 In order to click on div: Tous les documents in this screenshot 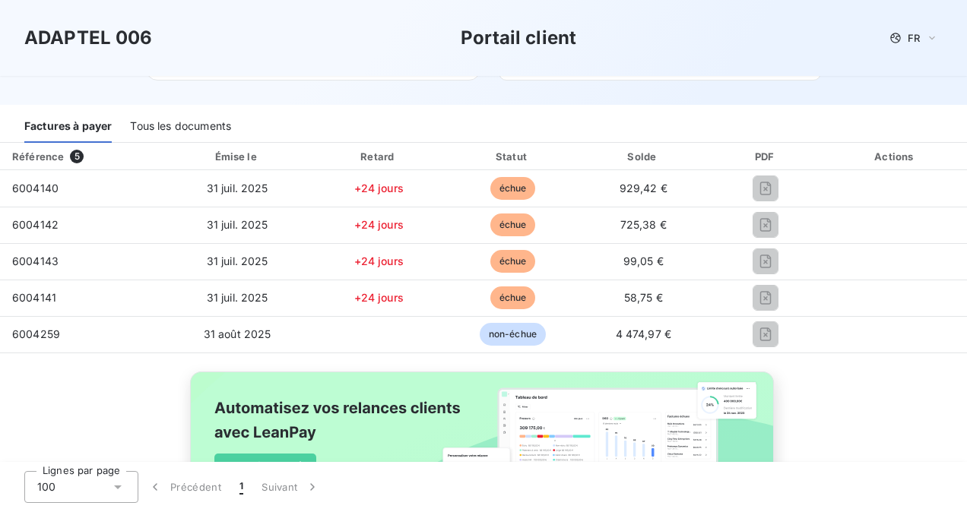, I will do `click(180, 127)`.